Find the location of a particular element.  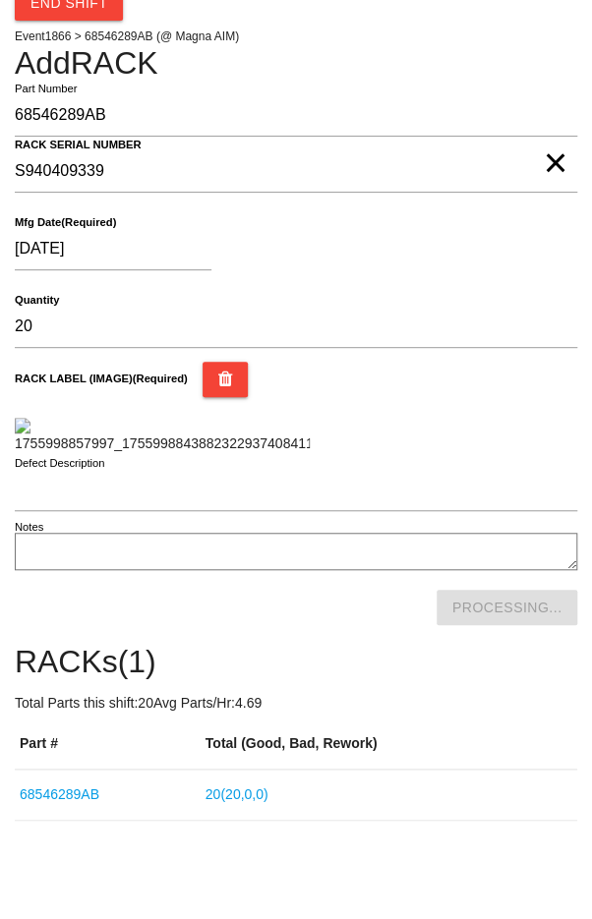

p: Total Parts this shift: 20 Avg Parts/Hr: 4.69 is located at coordinates (296, 703).